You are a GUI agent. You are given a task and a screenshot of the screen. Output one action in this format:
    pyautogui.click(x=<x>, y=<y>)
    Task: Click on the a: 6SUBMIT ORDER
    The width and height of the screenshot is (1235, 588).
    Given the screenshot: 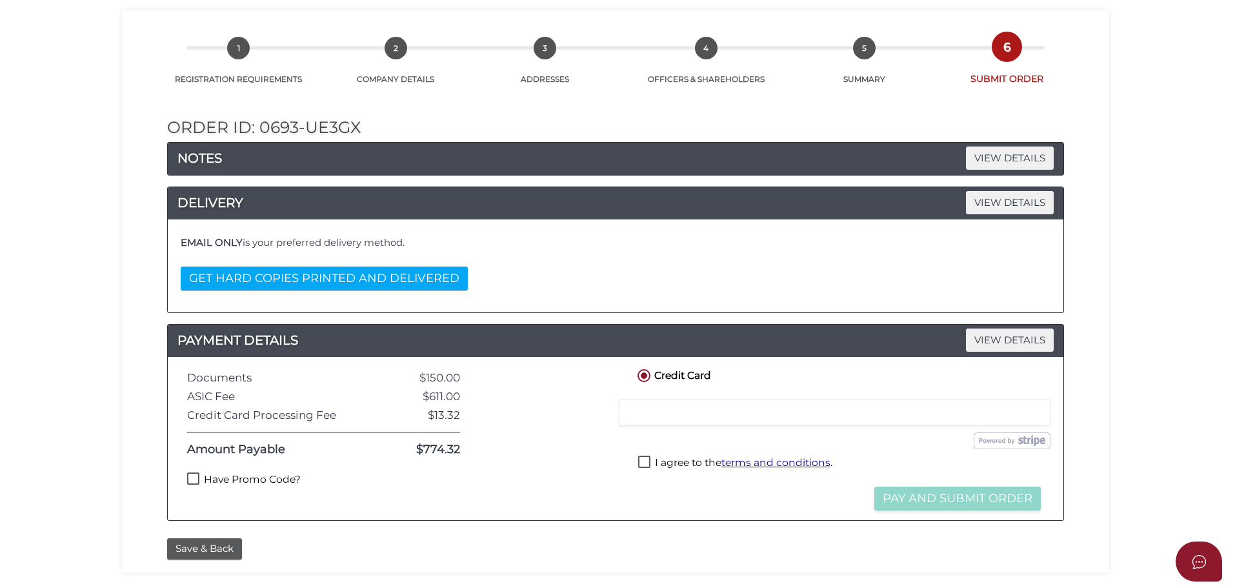 What is the action you would take?
    pyautogui.click(x=1007, y=67)
    